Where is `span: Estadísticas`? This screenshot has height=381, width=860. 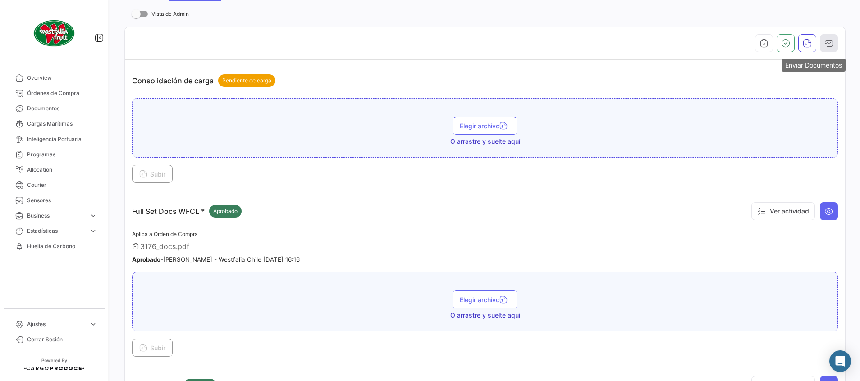
span: Estadísticas is located at coordinates (56, 231).